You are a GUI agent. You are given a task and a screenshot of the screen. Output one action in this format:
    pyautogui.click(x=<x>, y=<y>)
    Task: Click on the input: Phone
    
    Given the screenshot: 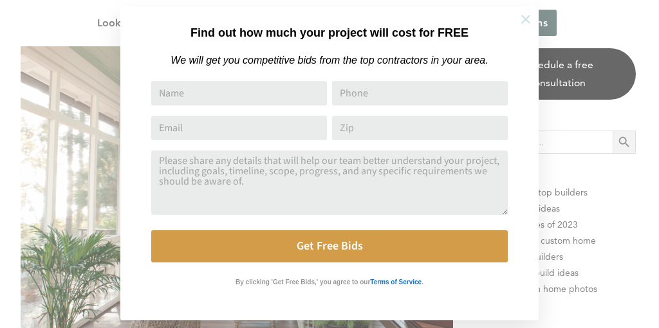 What is the action you would take?
    pyautogui.click(x=419, y=93)
    